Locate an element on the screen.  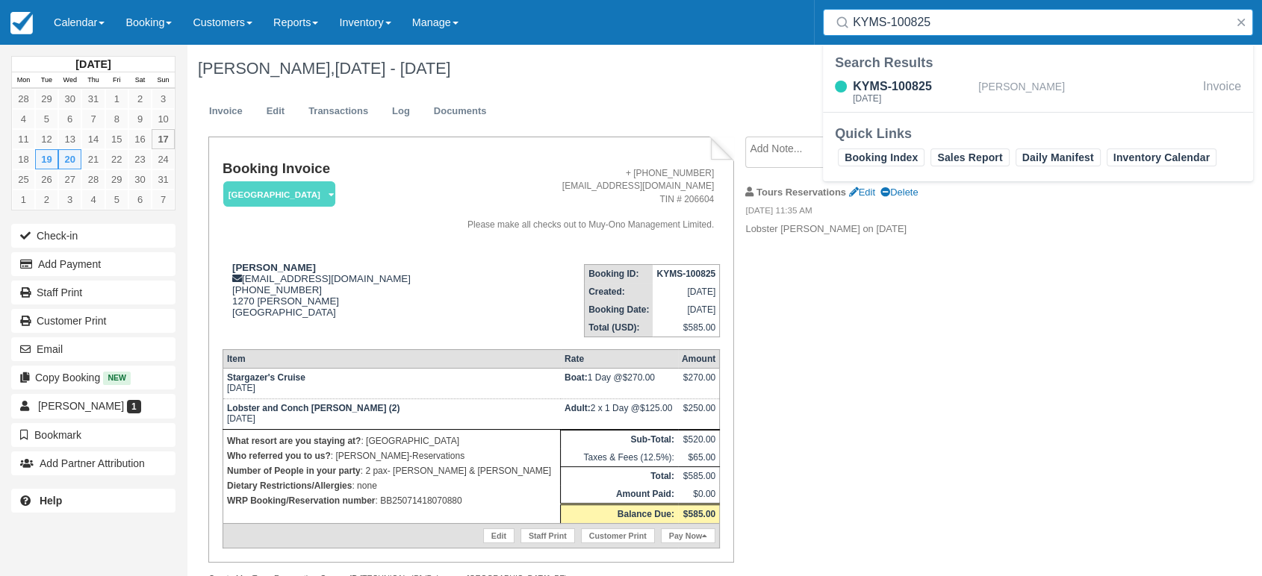
th: Created: is located at coordinates (619, 292).